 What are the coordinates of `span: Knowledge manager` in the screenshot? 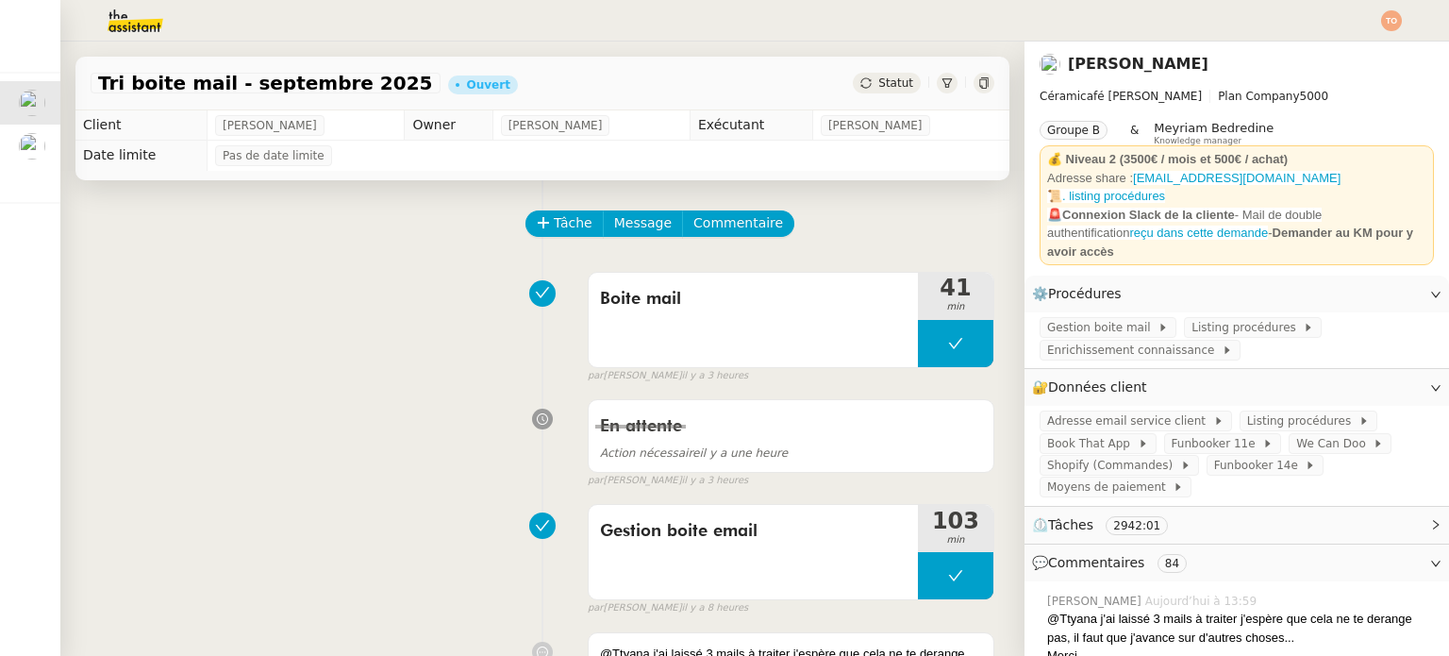 It's located at (1197, 141).